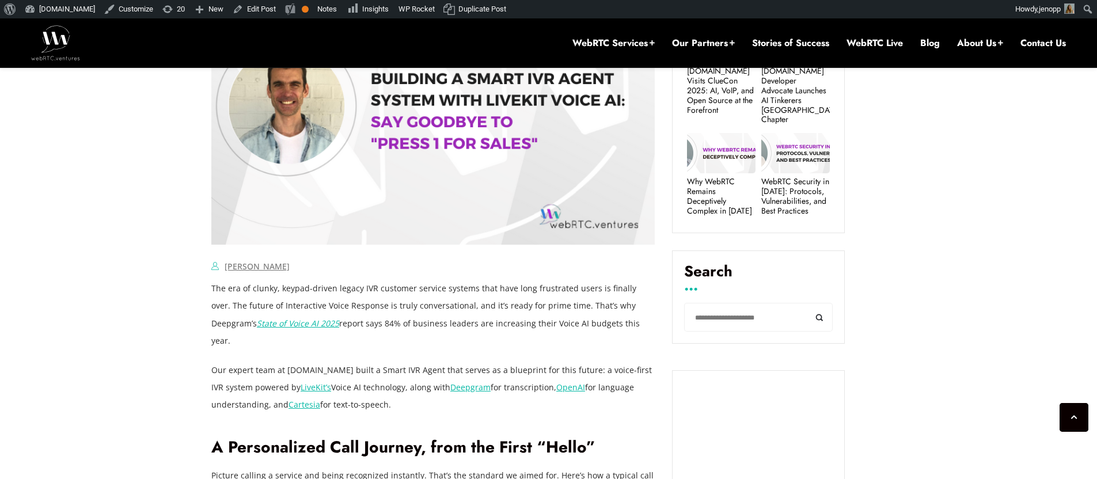  I want to click on h2: A Personalized Call Journey, from the First “Hello”, so click(433, 448).